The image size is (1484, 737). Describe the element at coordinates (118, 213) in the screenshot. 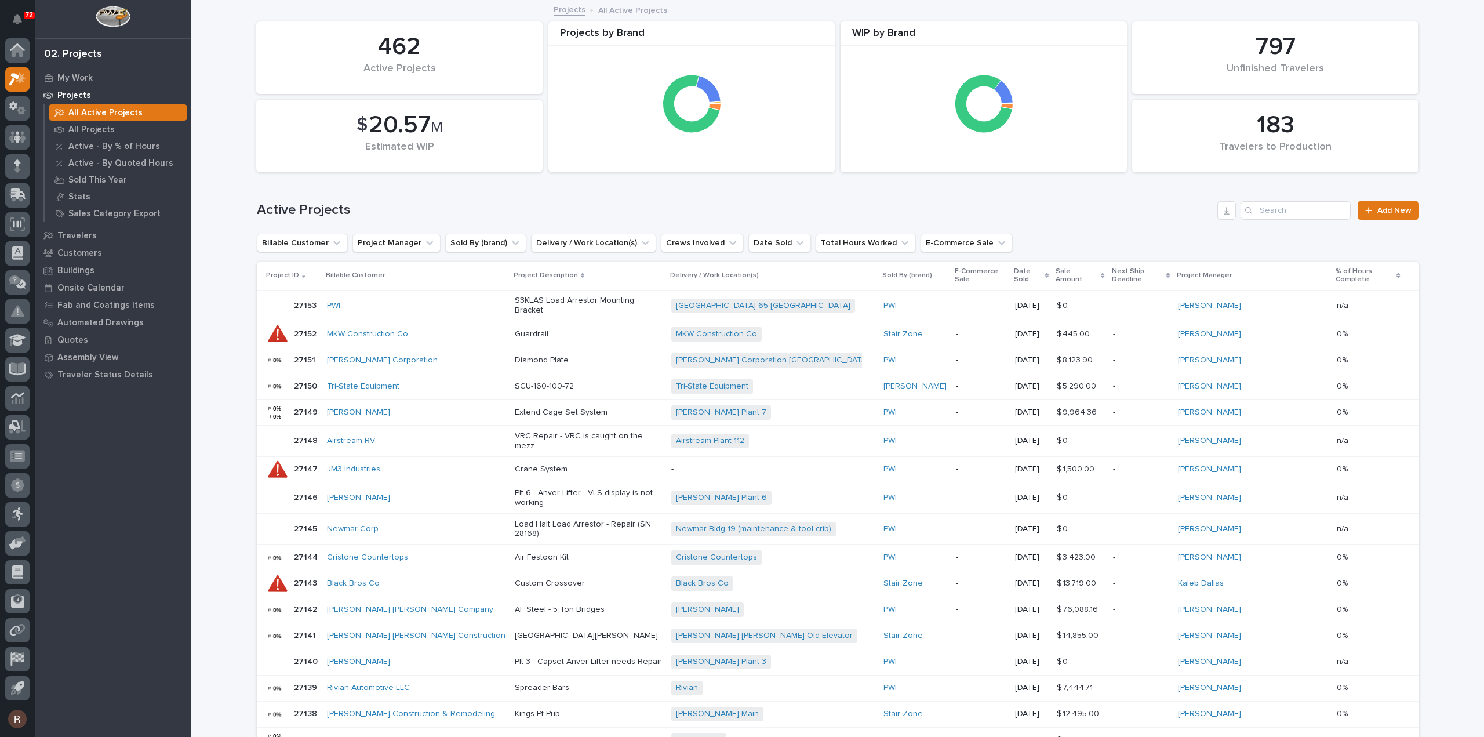

I see `a: Sales Category Export` at that location.